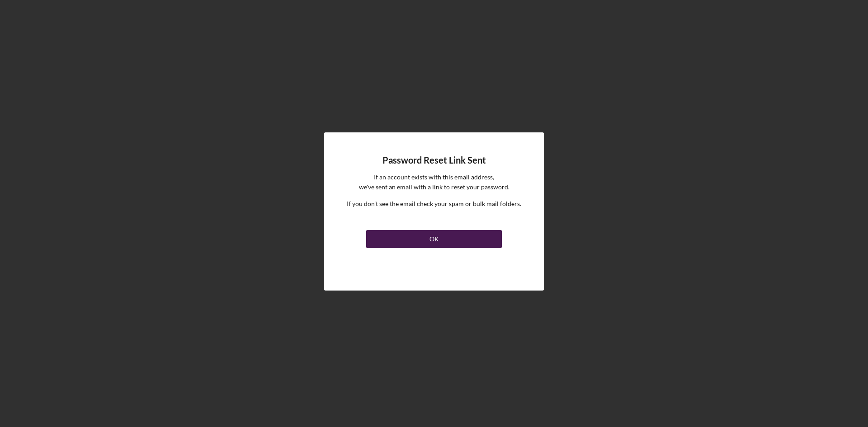 The image size is (868, 427). I want to click on p: If you don't see the email check your spam or bulk mail folders., so click(434, 204).